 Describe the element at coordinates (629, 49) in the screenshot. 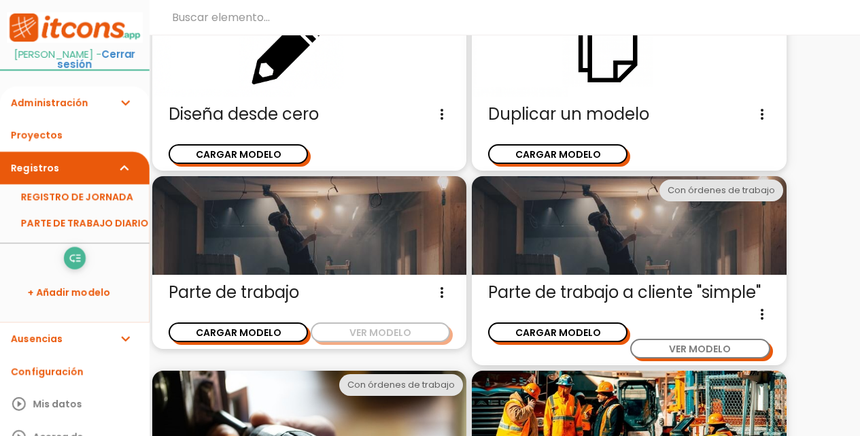

I see `img: duplicar.png` at that location.